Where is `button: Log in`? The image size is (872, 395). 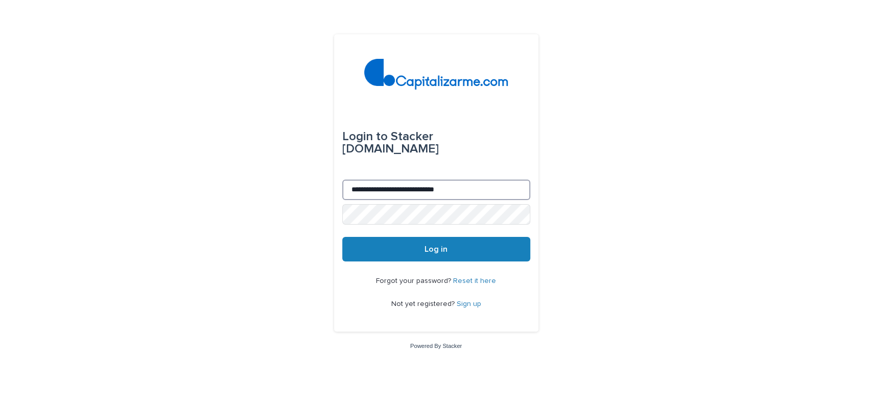 button: Log in is located at coordinates (436, 249).